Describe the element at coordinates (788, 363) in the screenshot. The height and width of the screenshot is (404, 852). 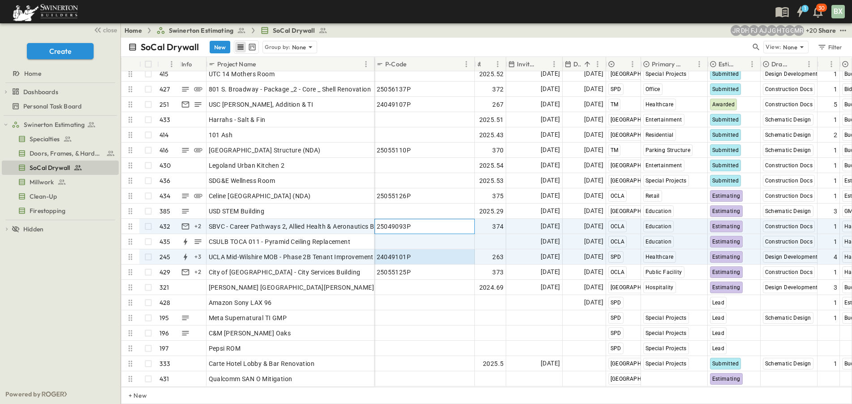
I see `span: Schematic Design` at that location.